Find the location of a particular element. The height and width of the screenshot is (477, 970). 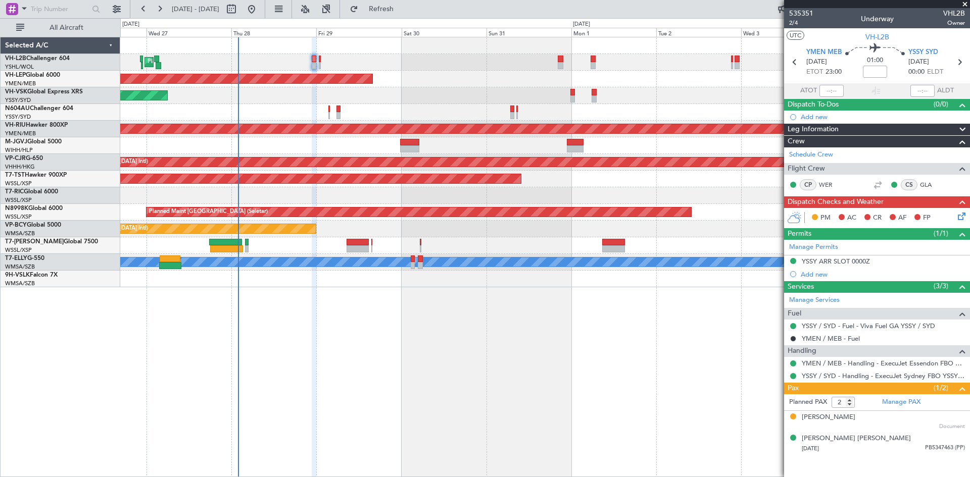

span: Owner is located at coordinates (954, 23).